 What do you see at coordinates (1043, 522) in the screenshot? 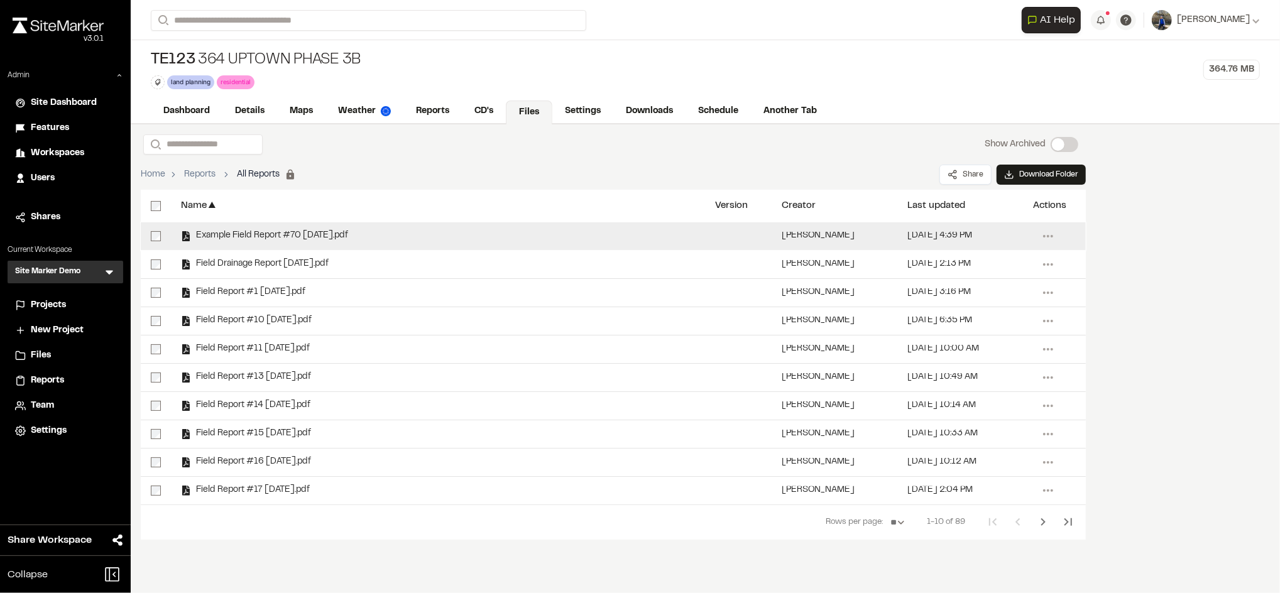
I see `button: Next Page` at bounding box center [1043, 522].